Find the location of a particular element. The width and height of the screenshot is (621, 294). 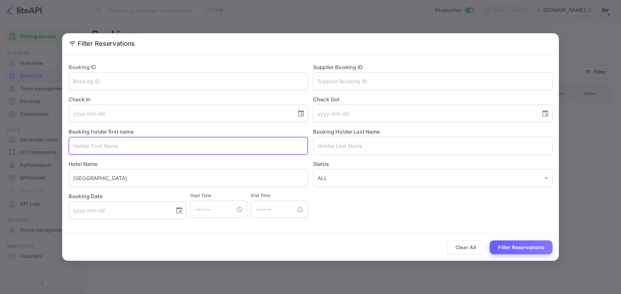

label: Check Out is located at coordinates (433, 100).